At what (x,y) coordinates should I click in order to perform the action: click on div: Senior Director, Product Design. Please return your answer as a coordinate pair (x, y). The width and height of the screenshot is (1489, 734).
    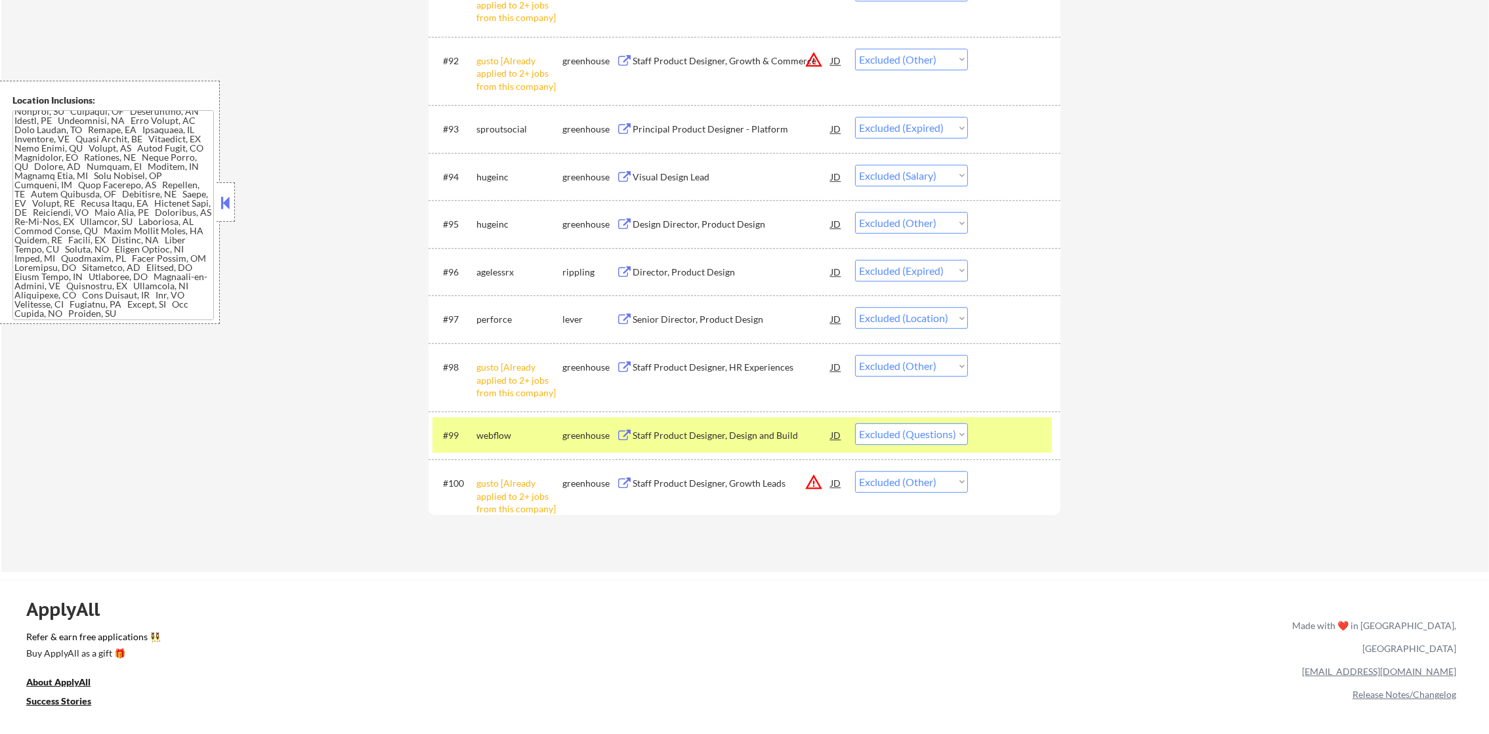
    Looking at the image, I should click on (732, 320).